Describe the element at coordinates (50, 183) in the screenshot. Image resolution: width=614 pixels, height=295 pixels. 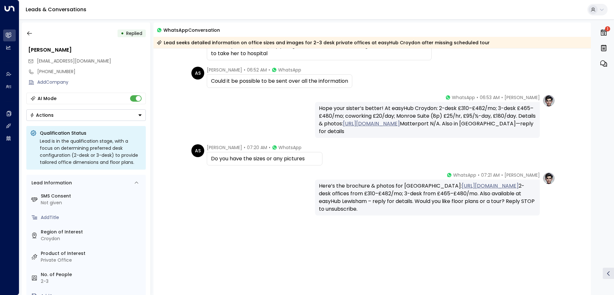
I see `div: Lead Information` at that location.